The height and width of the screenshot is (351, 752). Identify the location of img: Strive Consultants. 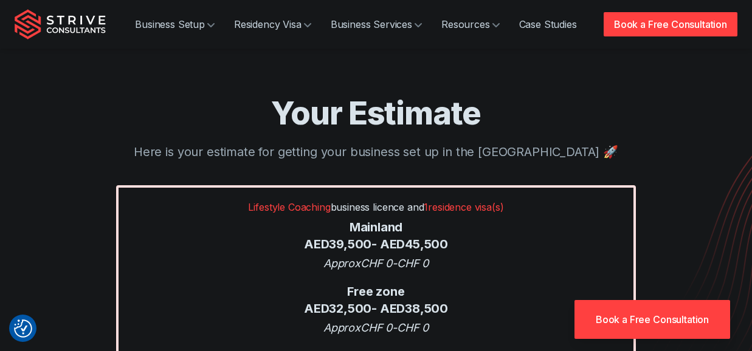
(60, 24).